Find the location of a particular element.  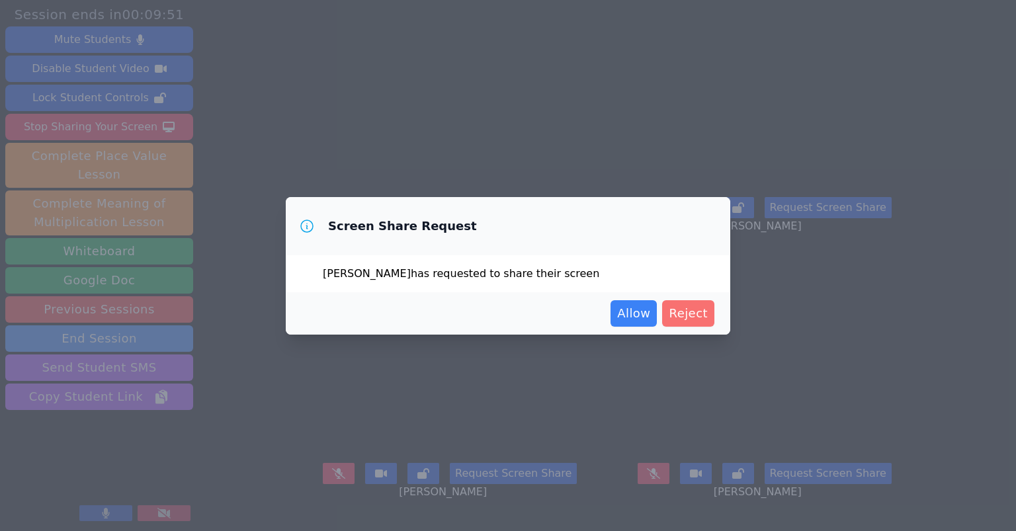

h3: Screen Share Request is located at coordinates (402, 226).